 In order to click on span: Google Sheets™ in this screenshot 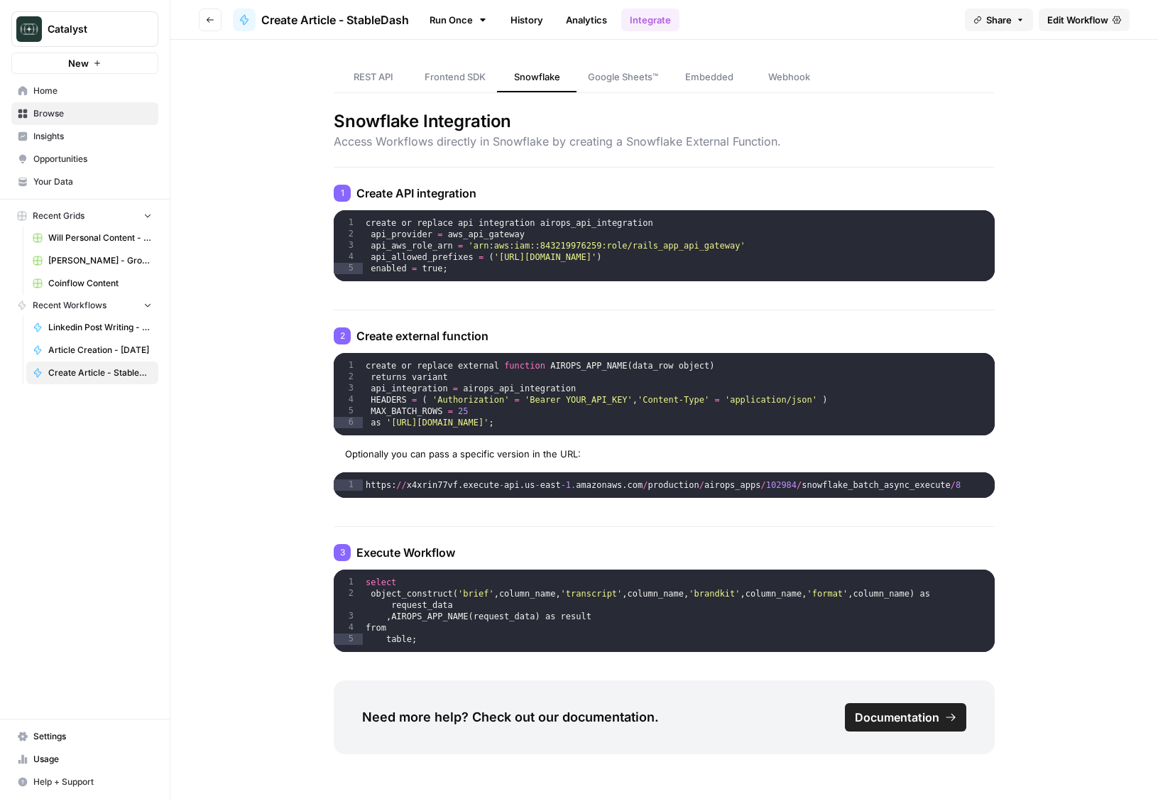, I will do `click(623, 77)`.